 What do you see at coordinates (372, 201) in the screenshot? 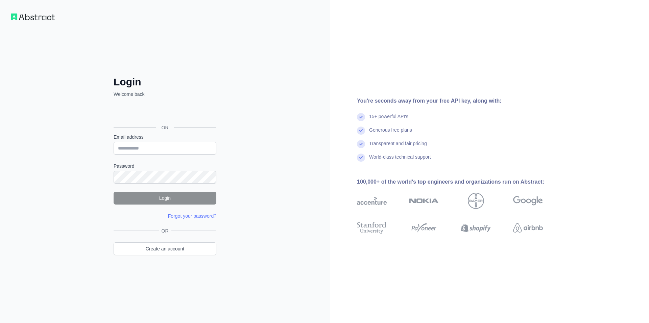
I see `img: accenture` at bounding box center [372, 201].